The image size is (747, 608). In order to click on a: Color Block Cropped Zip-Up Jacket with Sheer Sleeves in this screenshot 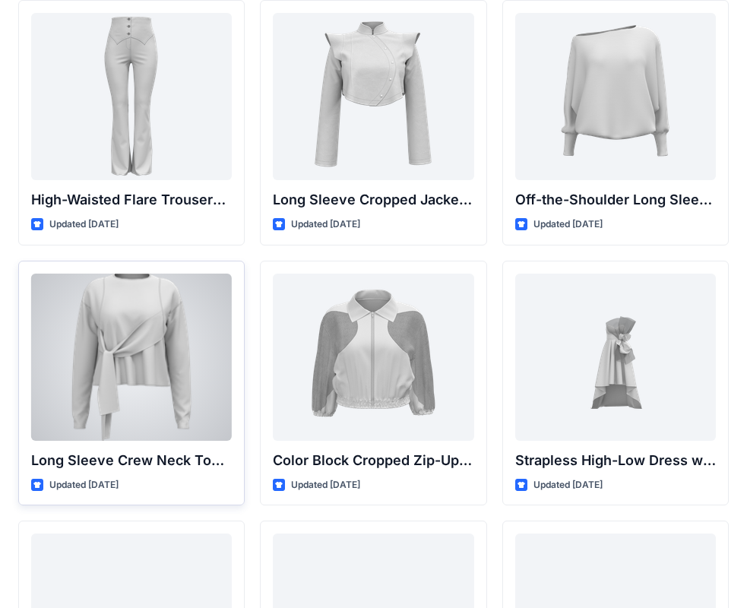, I will do `click(373, 357)`.